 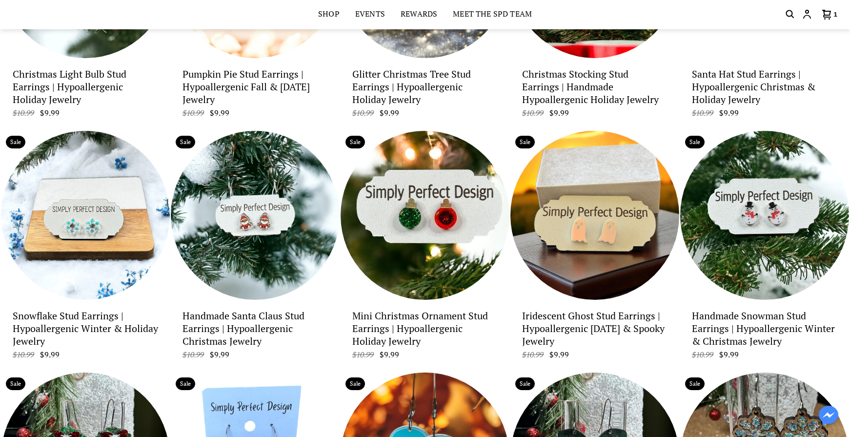 I want to click on a: Handmade Santa Claus Stud Earrings | Hypoallergenic Christmas Jewelry $10.99 $9.99, so click(x=255, y=333).